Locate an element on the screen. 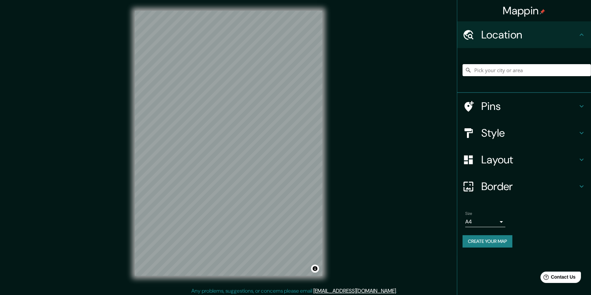 The width and height of the screenshot is (591, 295). div: Border is located at coordinates (524, 187).